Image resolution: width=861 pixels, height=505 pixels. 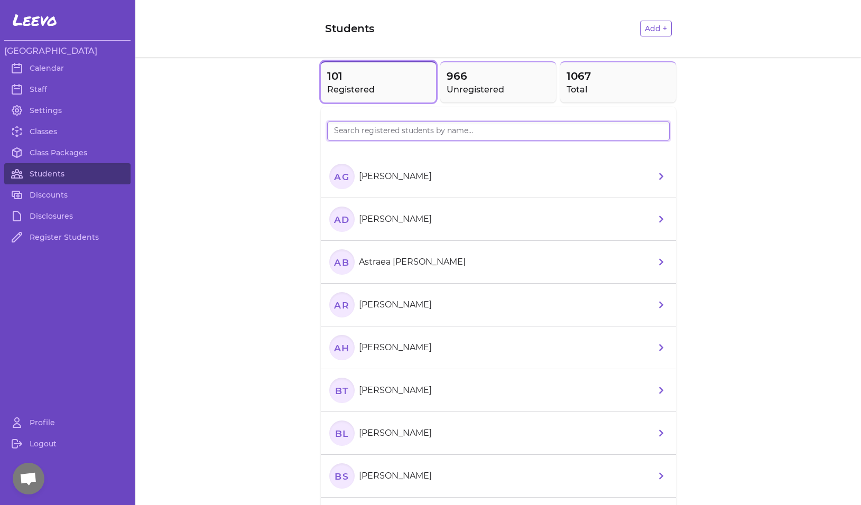 What do you see at coordinates (29, 479) in the screenshot?
I see `div: Open chat` at bounding box center [29, 479].